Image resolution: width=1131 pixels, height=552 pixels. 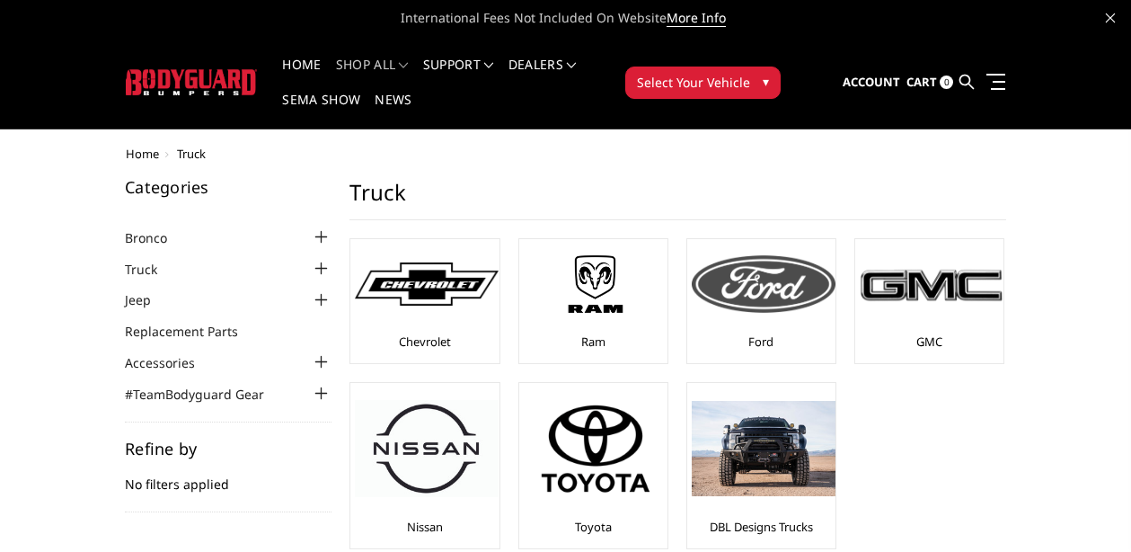 I want to click on a: Chevrolet, so click(x=425, y=341).